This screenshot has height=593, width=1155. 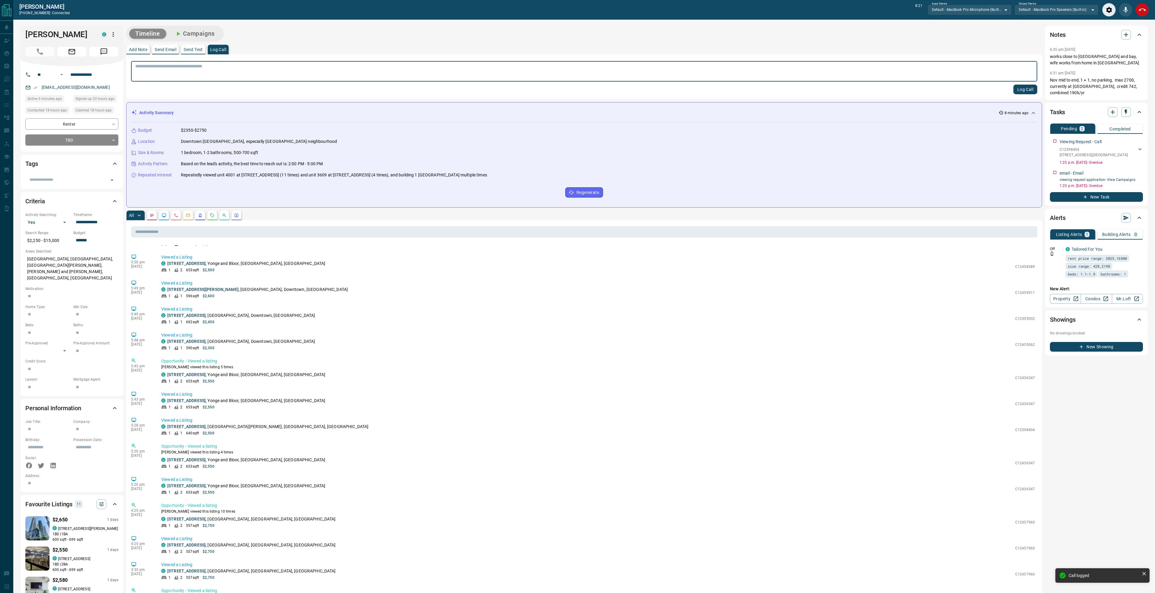 I want to click on p: New Alert:, so click(x=1096, y=289).